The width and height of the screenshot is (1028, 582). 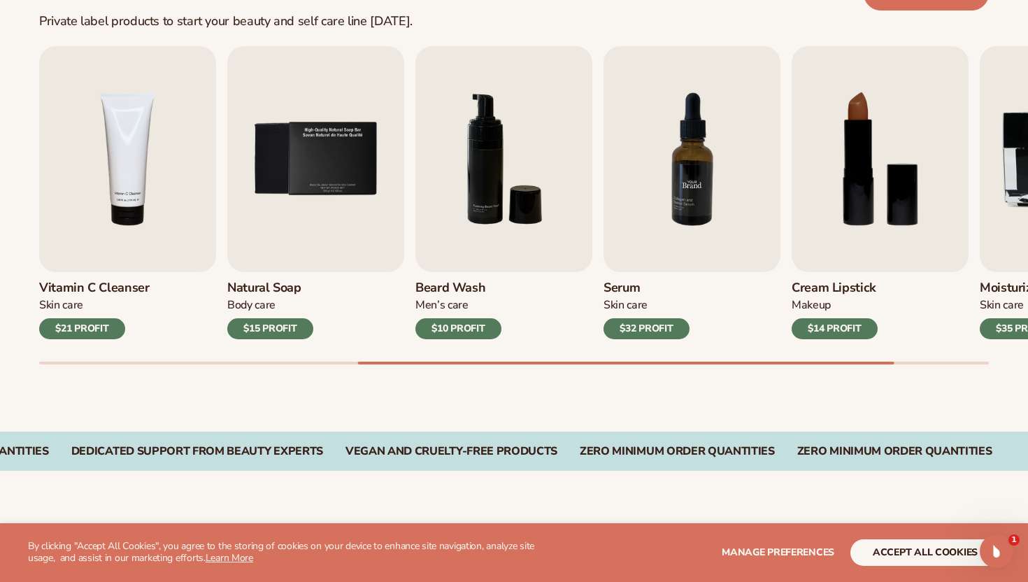 What do you see at coordinates (777, 552) in the screenshot?
I see `button: Manage preferences` at bounding box center [777, 552].